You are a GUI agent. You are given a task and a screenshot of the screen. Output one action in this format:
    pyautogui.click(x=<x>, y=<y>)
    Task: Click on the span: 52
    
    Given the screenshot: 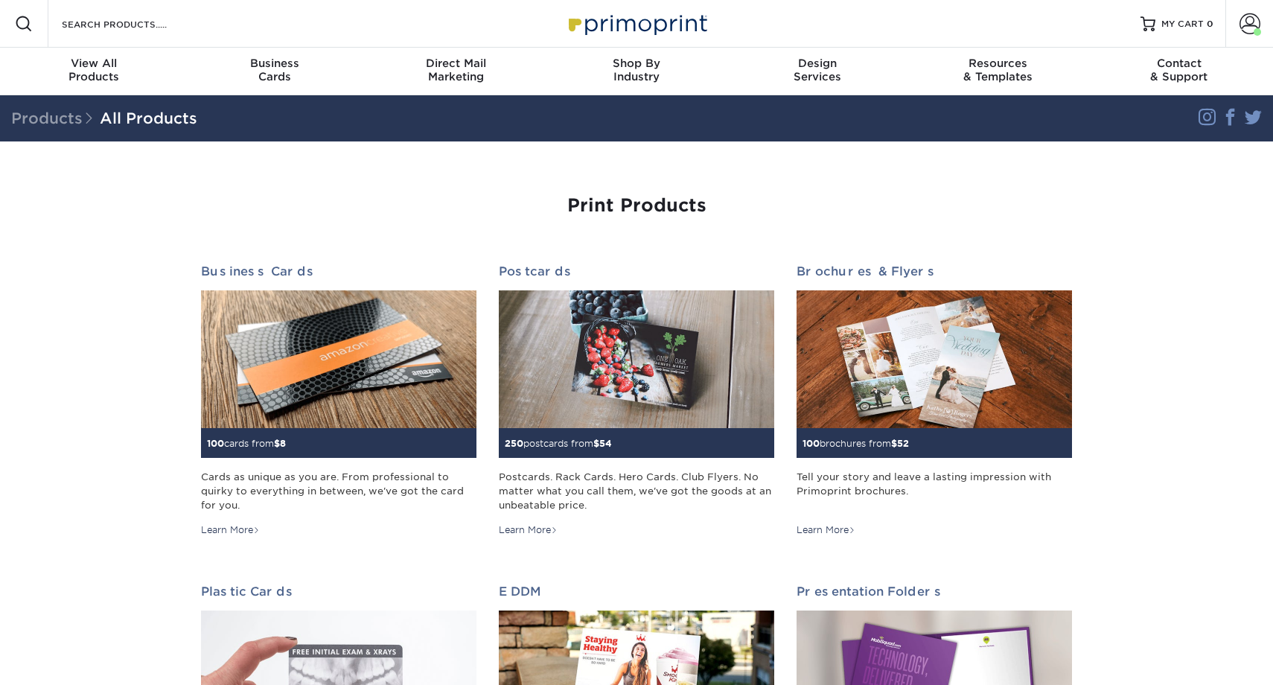 What is the action you would take?
    pyautogui.click(x=903, y=443)
    